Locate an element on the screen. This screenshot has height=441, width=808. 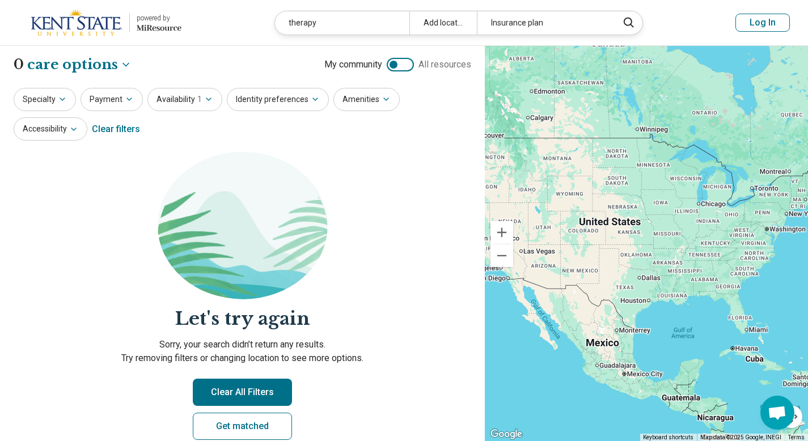
button: Payment is located at coordinates (112, 99).